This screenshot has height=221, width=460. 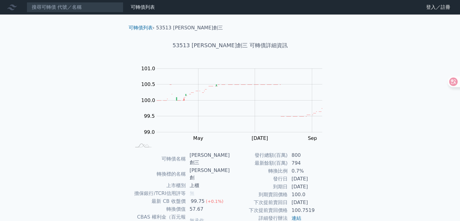 I want to click on td: 57.67, so click(x=208, y=209).